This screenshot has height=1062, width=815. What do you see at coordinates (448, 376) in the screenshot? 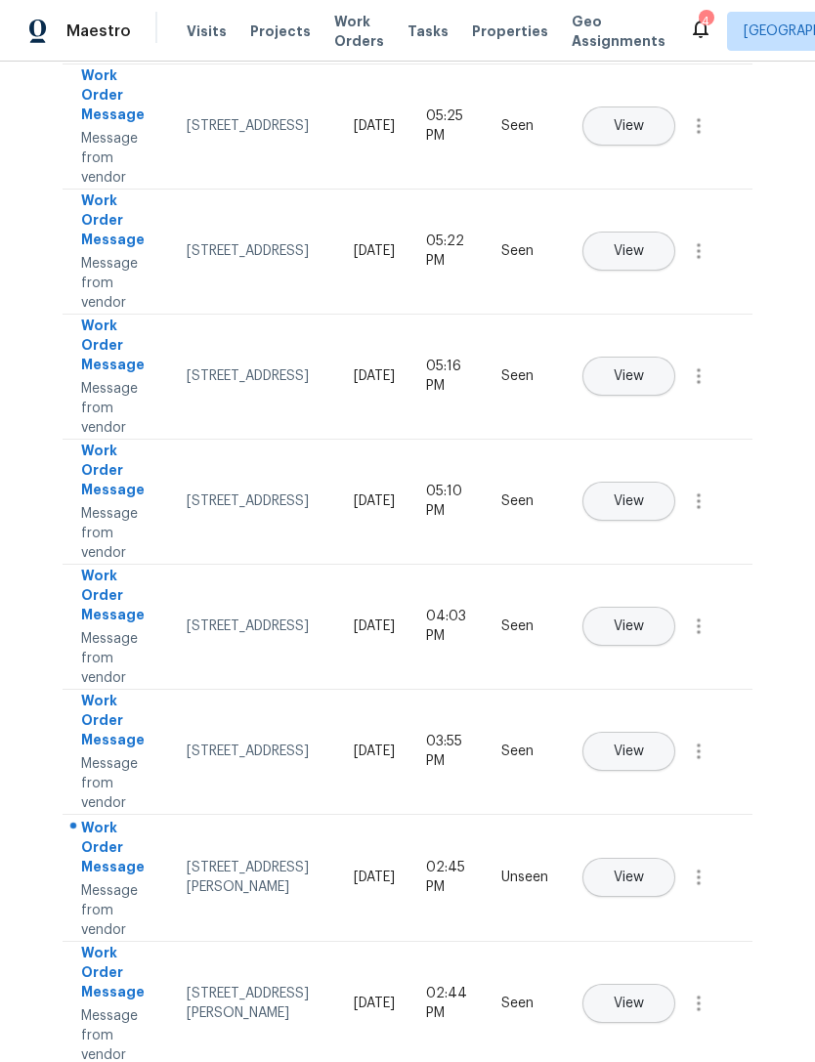
I see `div: 05:16 PM` at bounding box center [448, 376].